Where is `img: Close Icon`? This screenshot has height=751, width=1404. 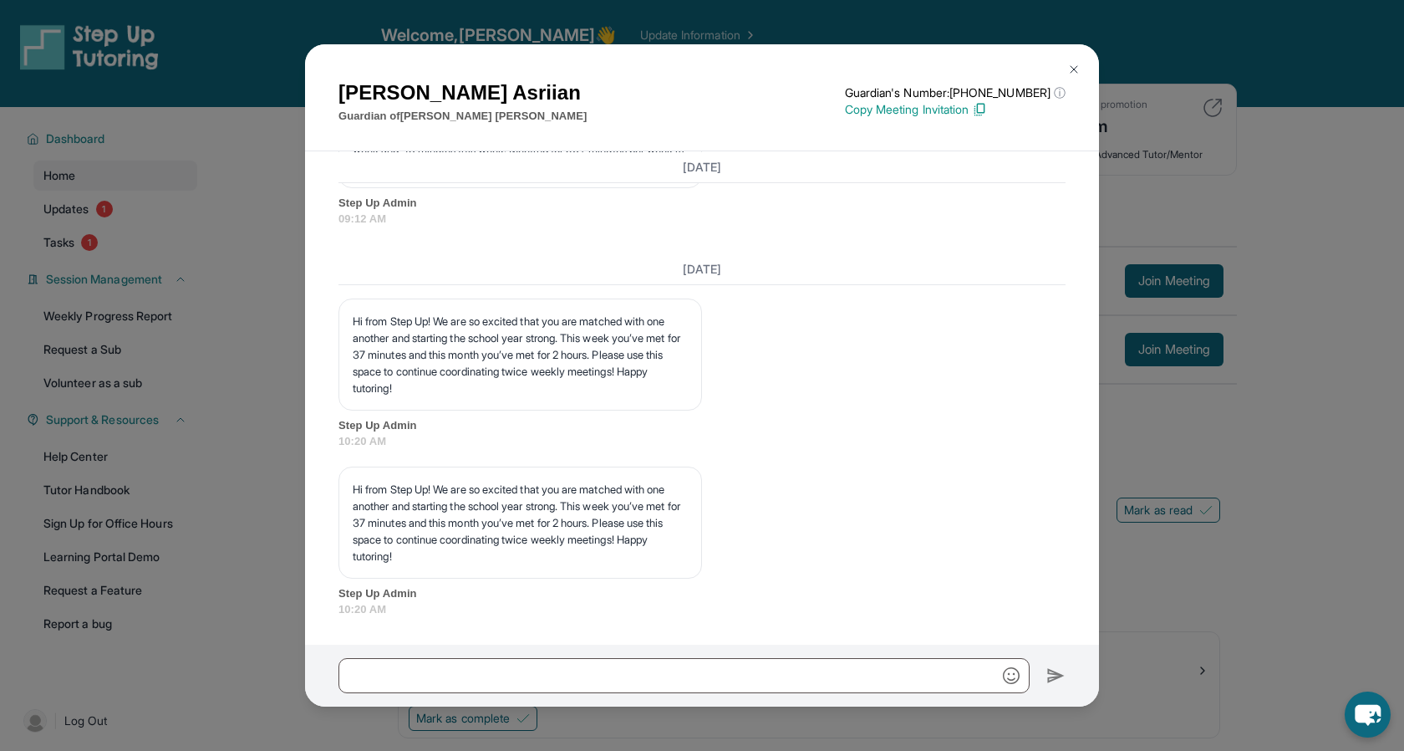
img: Close Icon is located at coordinates (1074, 69).